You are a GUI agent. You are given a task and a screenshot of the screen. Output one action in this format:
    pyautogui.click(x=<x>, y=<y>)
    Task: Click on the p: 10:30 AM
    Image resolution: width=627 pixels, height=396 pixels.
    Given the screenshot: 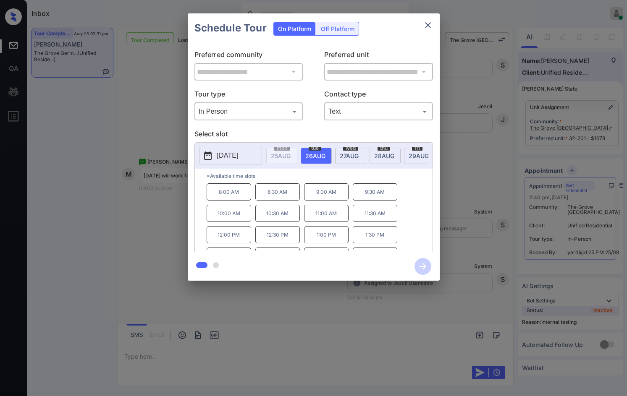 What is the action you would take?
    pyautogui.click(x=277, y=213)
    